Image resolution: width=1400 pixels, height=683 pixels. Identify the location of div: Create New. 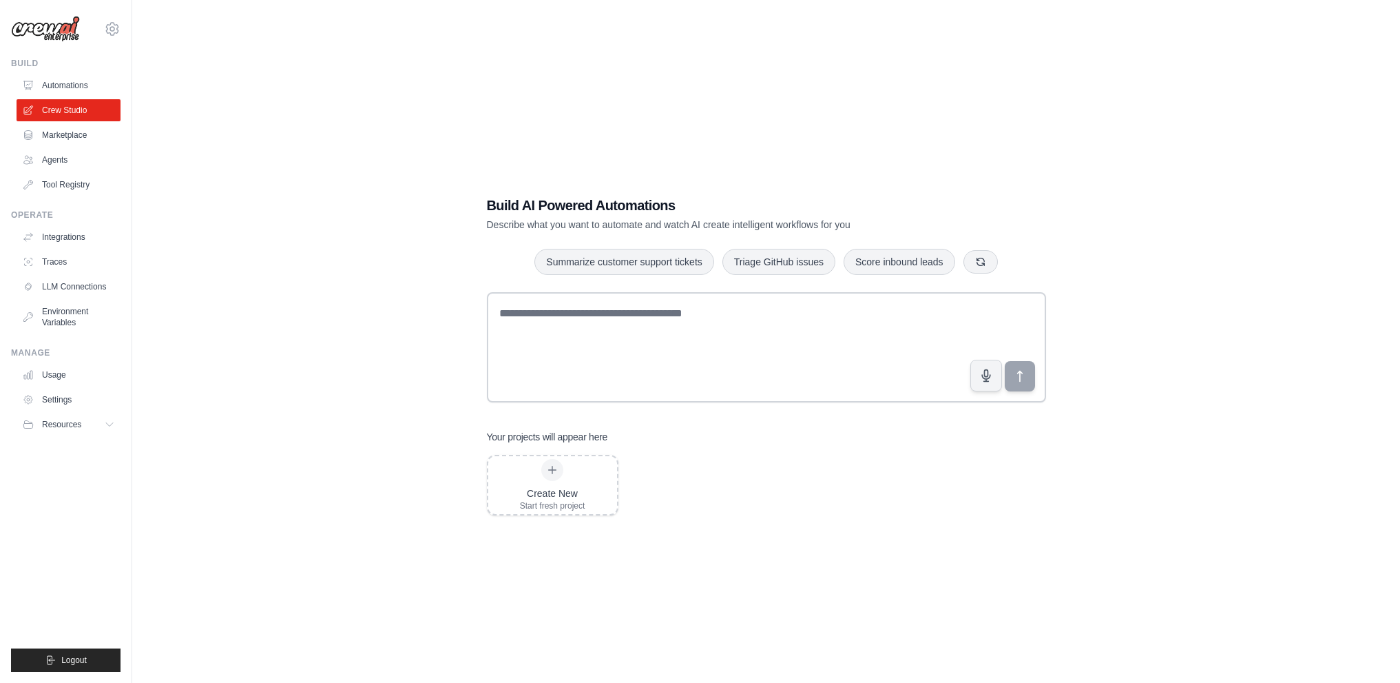
(552, 493).